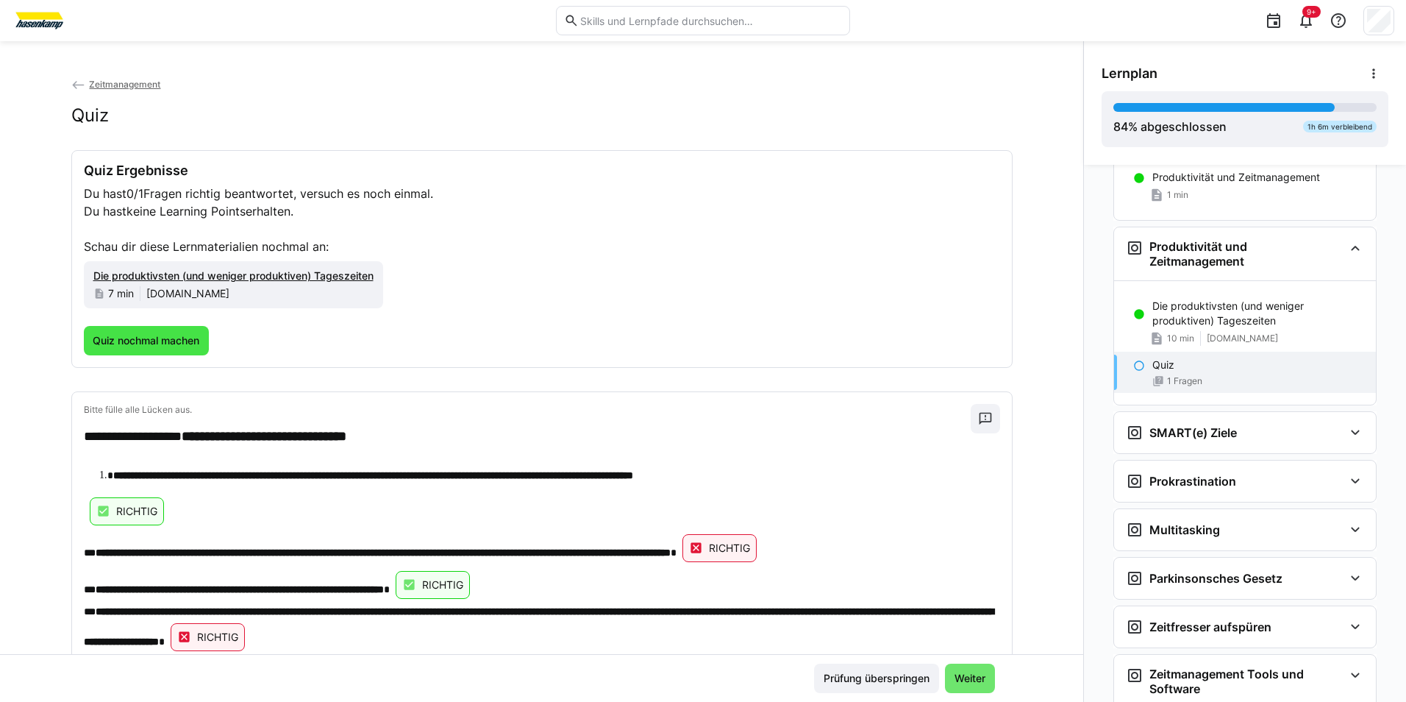 The height and width of the screenshot is (702, 1406). I want to click on p: Die produktivsten (und weniger produktiven) Tageszeiten, so click(1258, 313).